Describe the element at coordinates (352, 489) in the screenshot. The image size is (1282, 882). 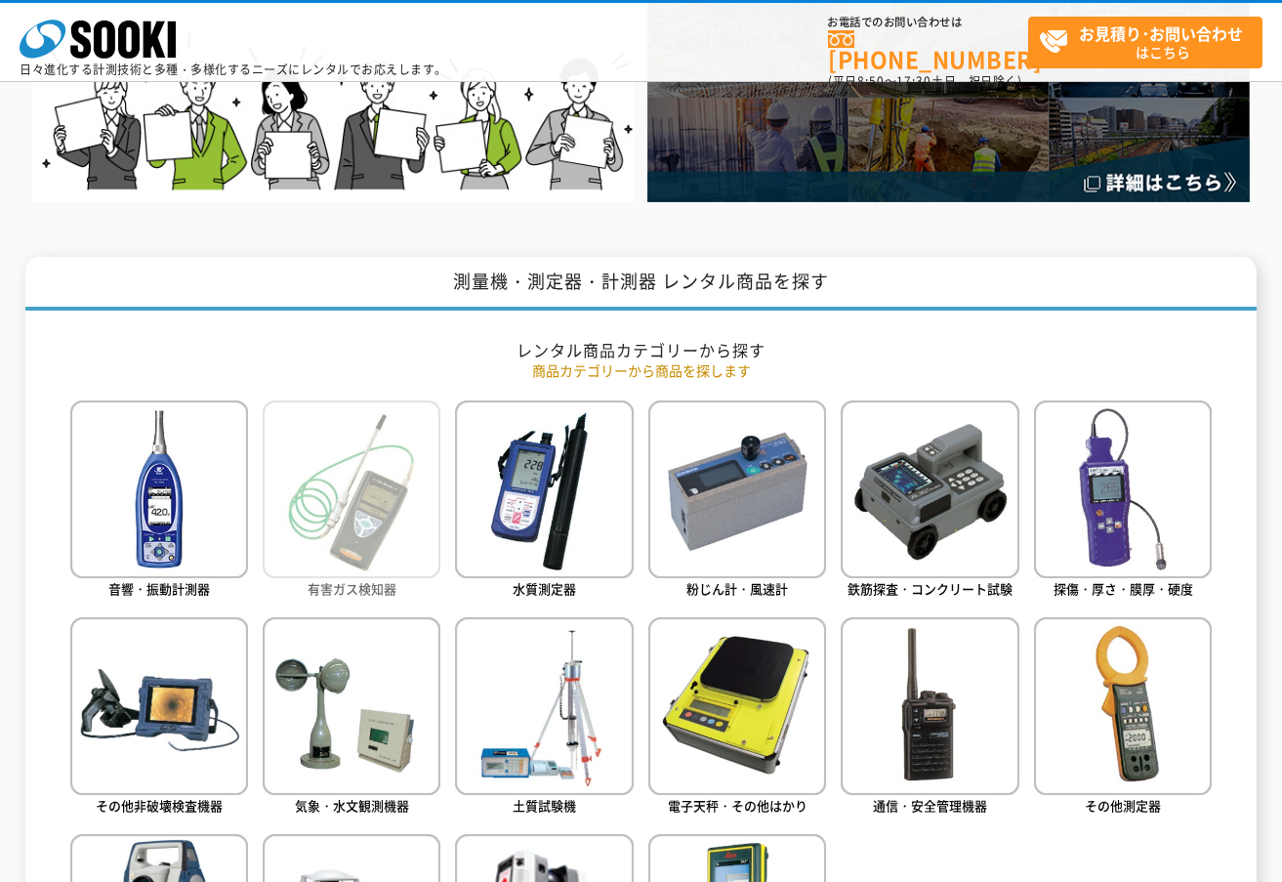
I see `img: 有害ガス検知器` at that location.